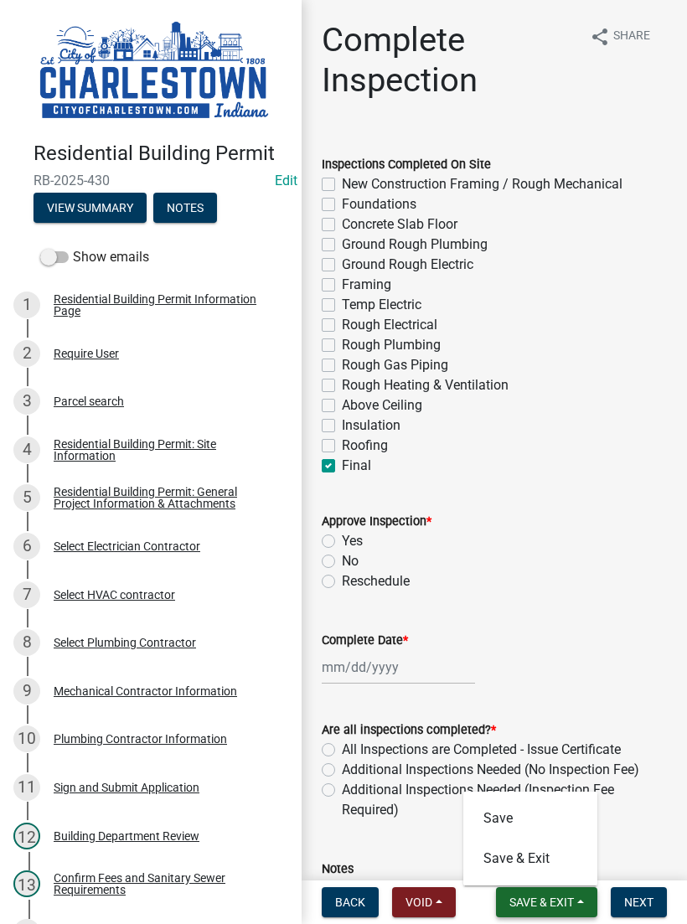 The width and height of the screenshot is (687, 924). Describe the element at coordinates (125, 642) in the screenshot. I see `div: Select Plumbing Contractor` at that location.